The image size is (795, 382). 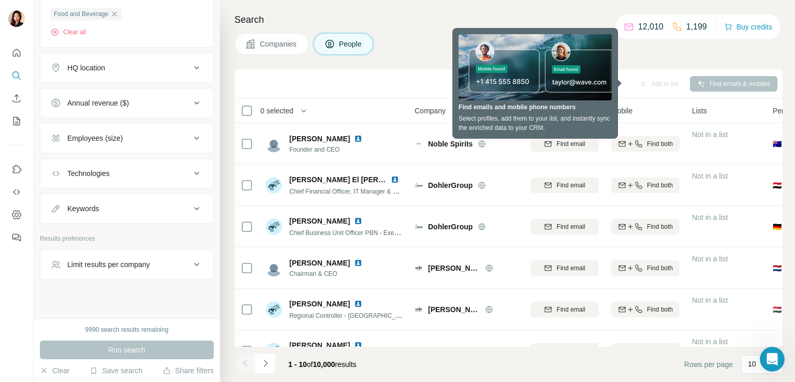 I want to click on span: Chairman & CEO, so click(x=328, y=274).